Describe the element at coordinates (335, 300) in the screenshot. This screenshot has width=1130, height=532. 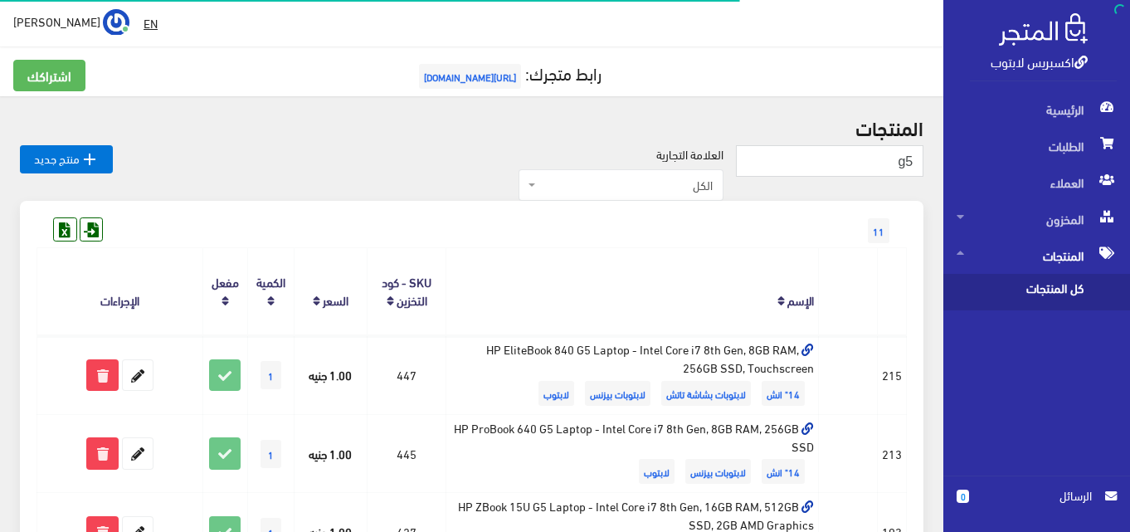
I see `a: السعر` at that location.